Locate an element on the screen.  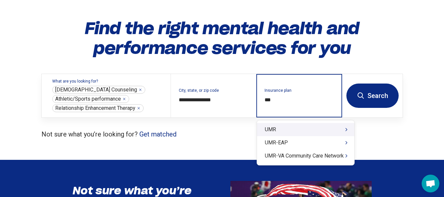
div: Christian Counseling is located at coordinates (99, 90).